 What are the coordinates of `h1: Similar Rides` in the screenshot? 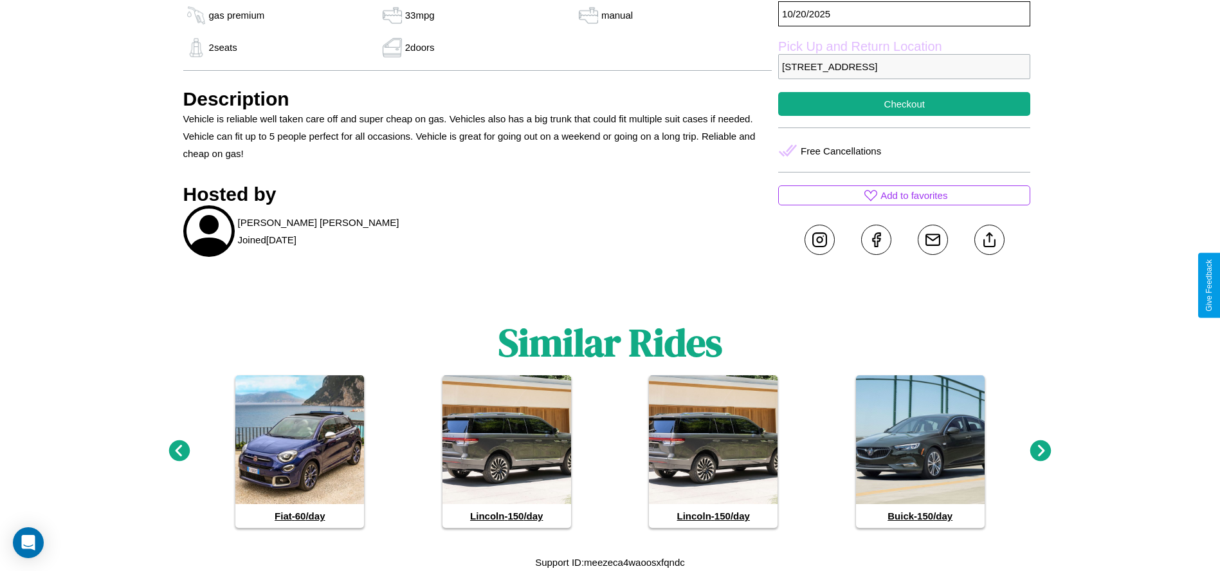 It's located at (610, 342).